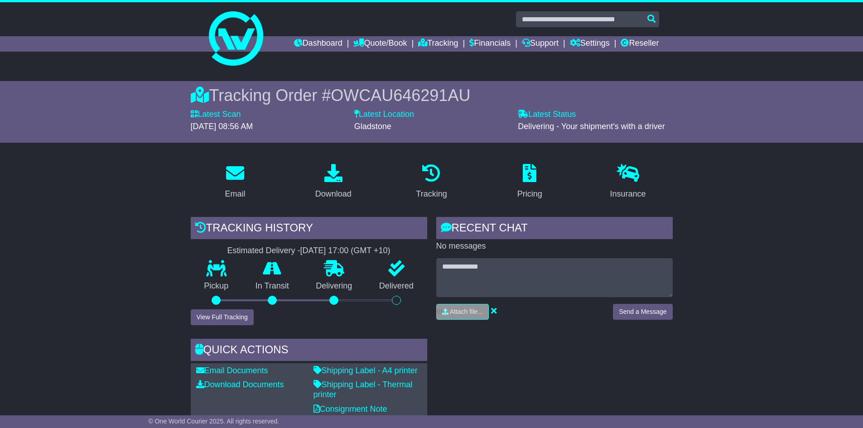  I want to click on a: Pricing, so click(529, 182).